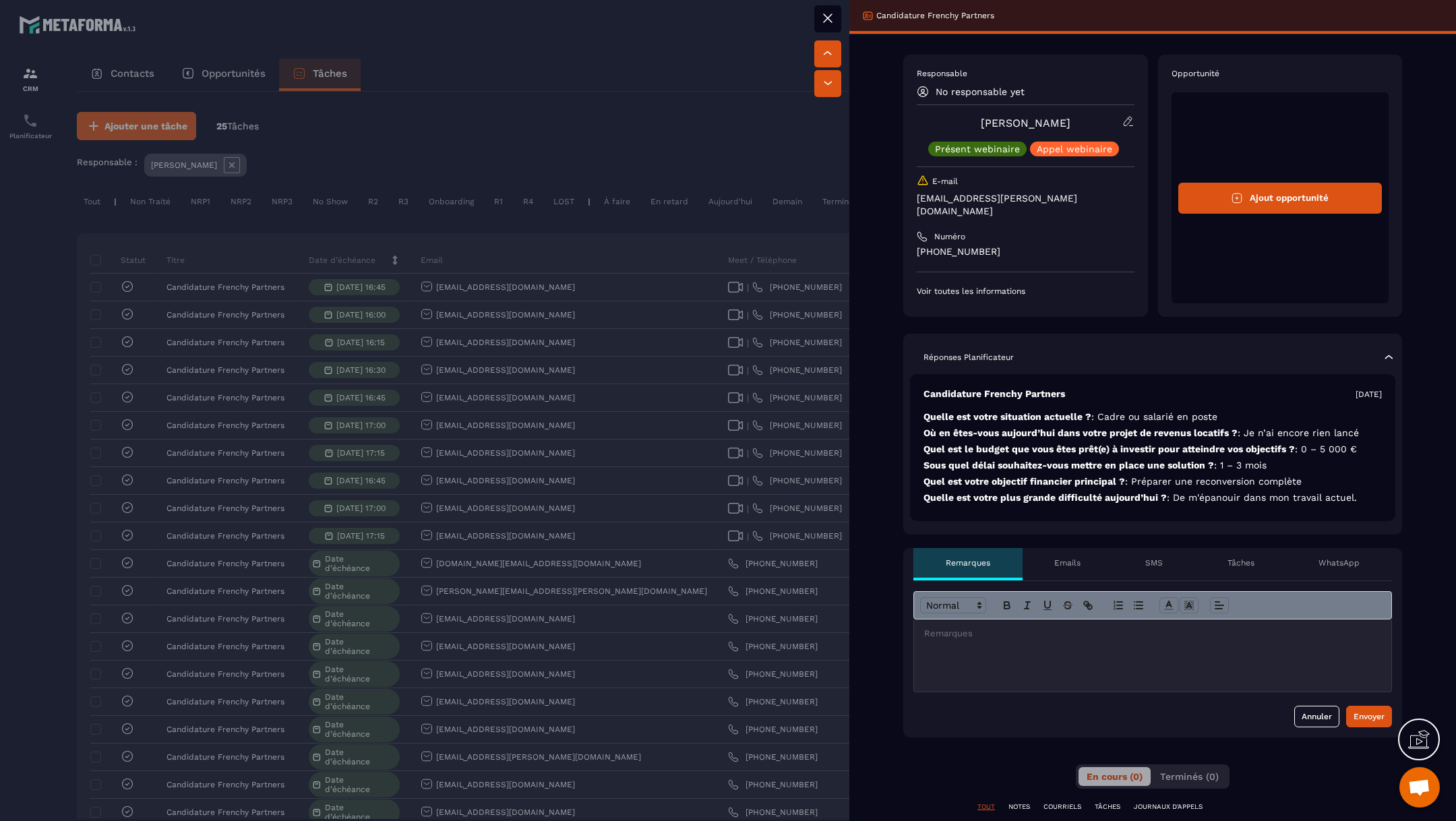 The width and height of the screenshot is (1456, 821). I want to click on p: Quel est le budget que vous êtes prêt(e) à investir pour atteindre vos objectifs ?, so click(1153, 449).